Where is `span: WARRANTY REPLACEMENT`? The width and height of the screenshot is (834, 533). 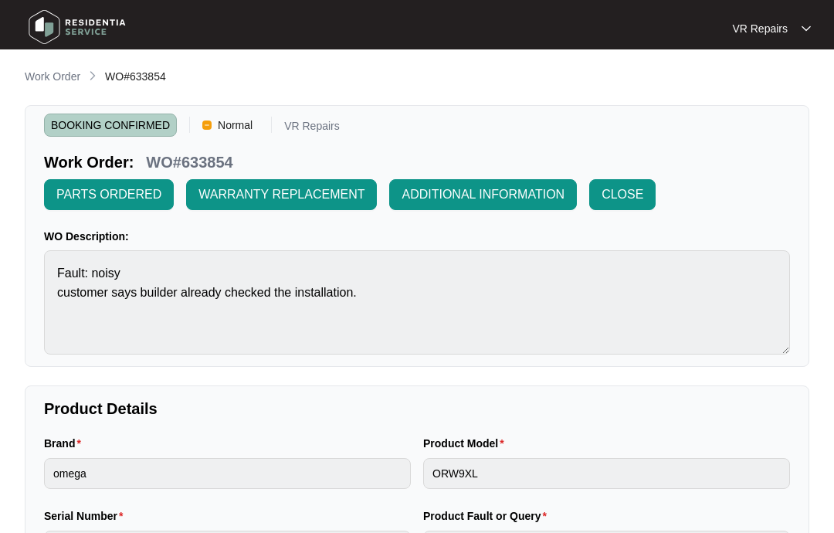 span: WARRANTY REPLACEMENT is located at coordinates (281, 195).